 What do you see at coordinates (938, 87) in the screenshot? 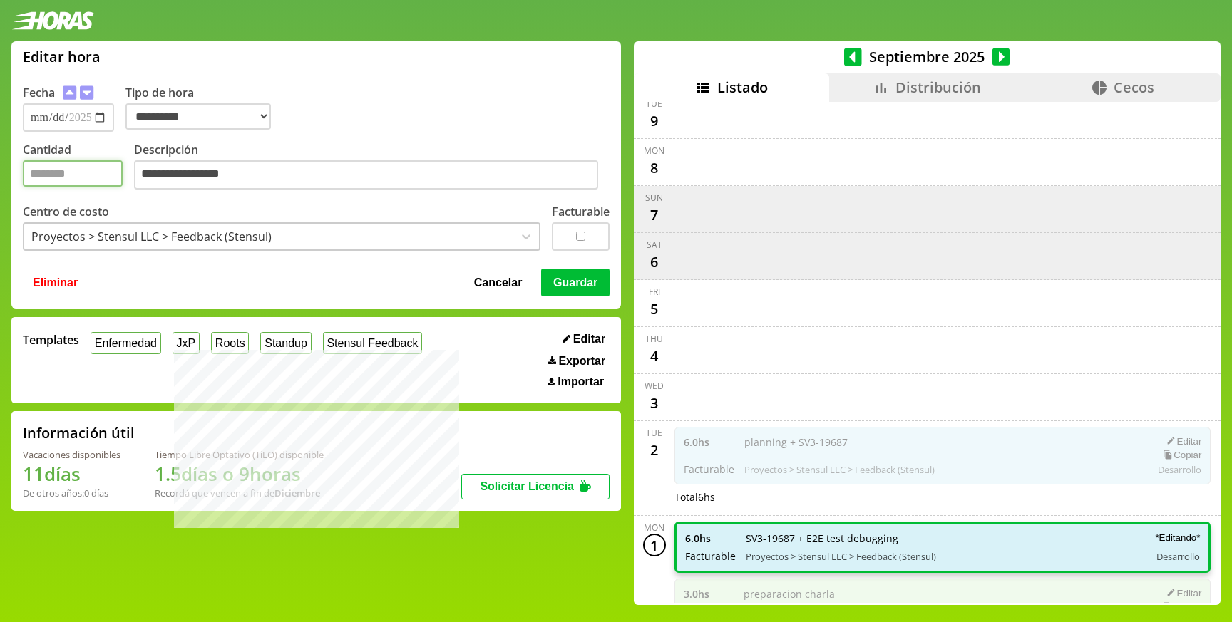
I see `span: Distribución` at bounding box center [938, 87].